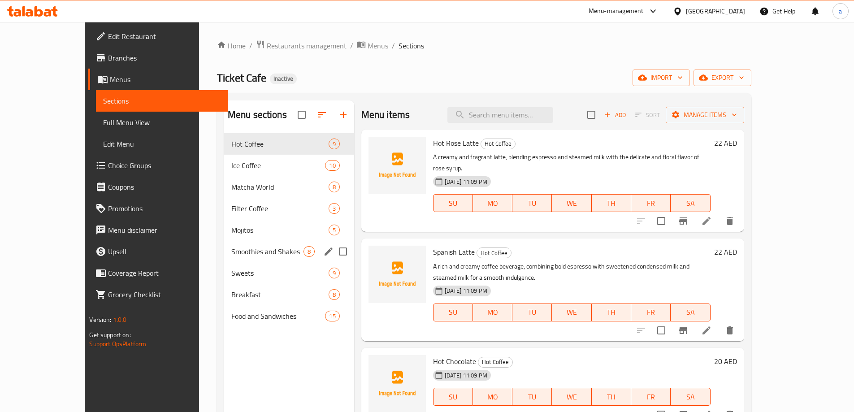 The width and height of the screenshot is (854, 412). What do you see at coordinates (164, 187) in the screenshot?
I see `span: Coupons` at bounding box center [164, 187].